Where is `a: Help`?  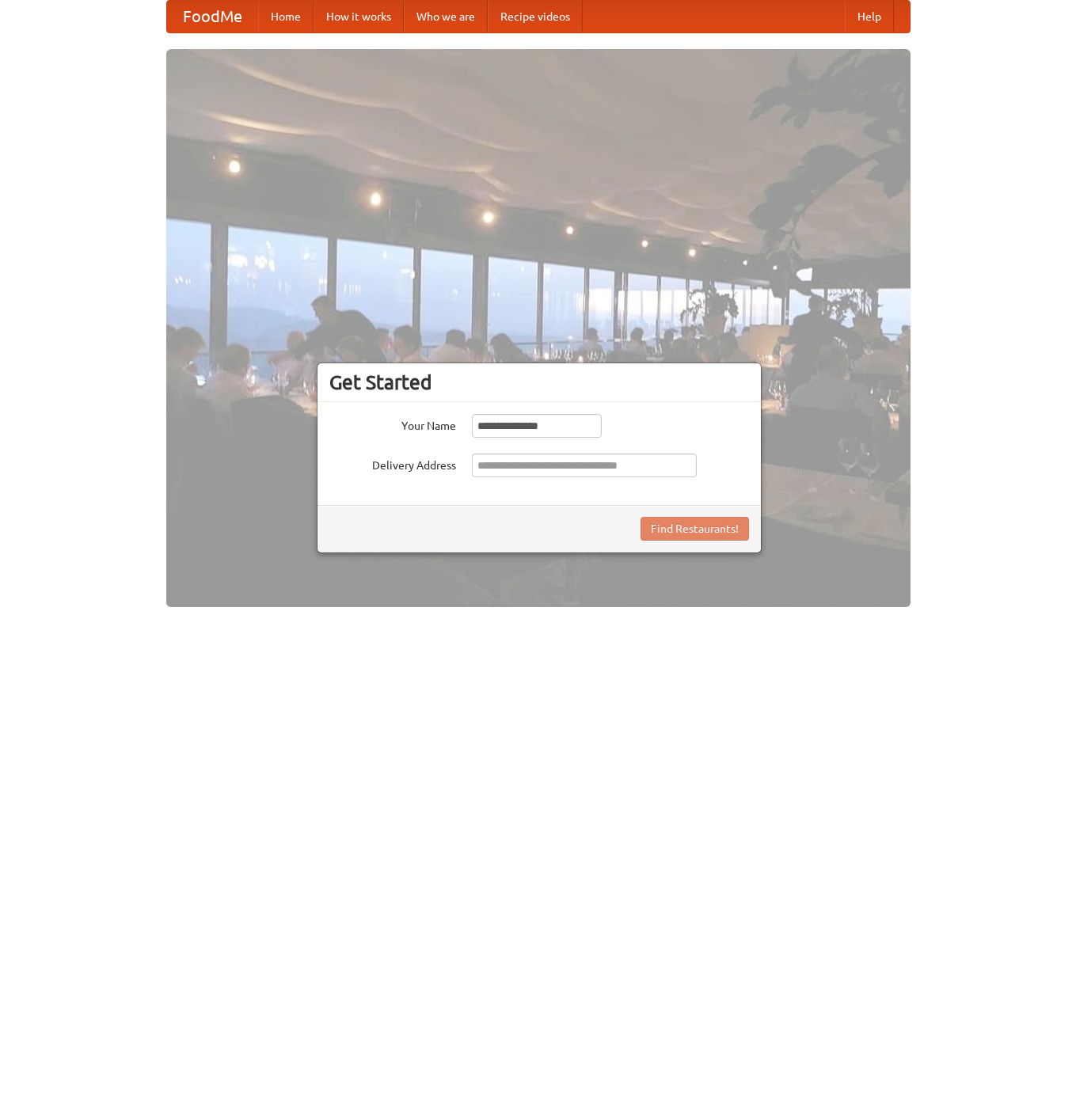 a: Help is located at coordinates (869, 17).